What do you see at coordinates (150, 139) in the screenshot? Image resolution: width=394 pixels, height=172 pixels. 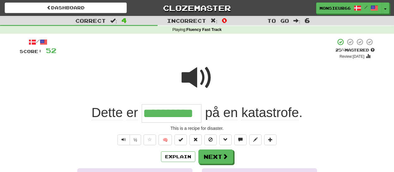 I see `button: Favorite sentence (alt+f)` at bounding box center [150, 139].